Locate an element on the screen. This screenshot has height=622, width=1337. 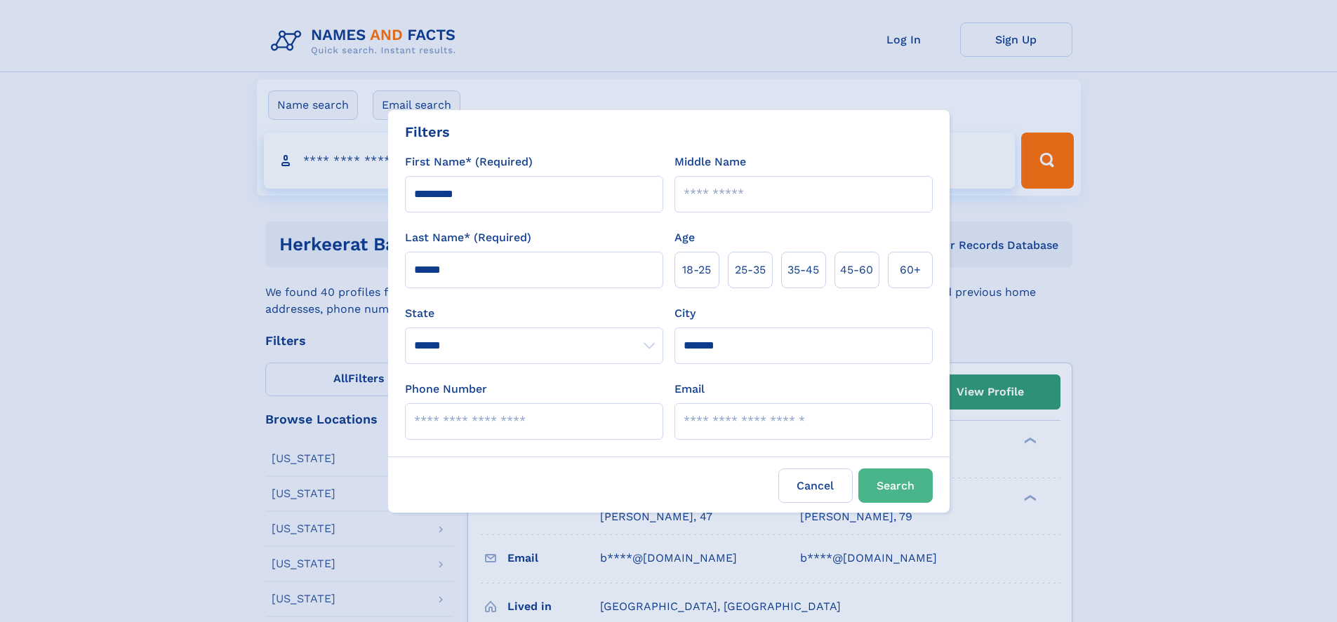
span: 45‑60 is located at coordinates (856, 270).